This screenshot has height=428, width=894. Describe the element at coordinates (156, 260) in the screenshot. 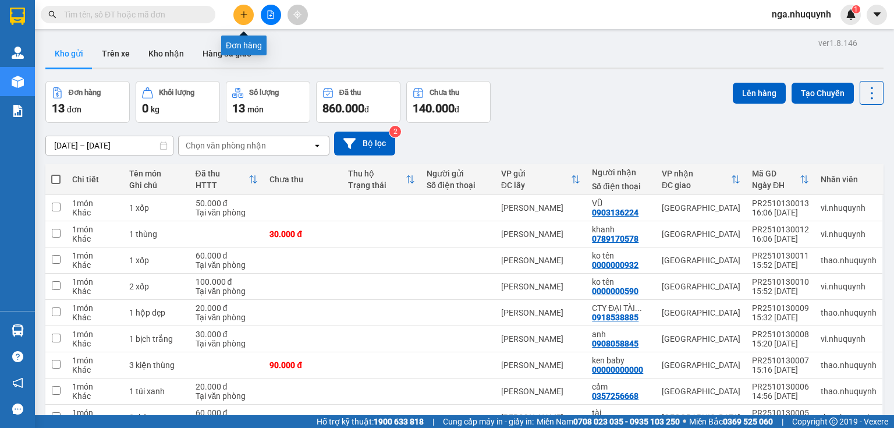

I see `div: 1 xốp` at that location.